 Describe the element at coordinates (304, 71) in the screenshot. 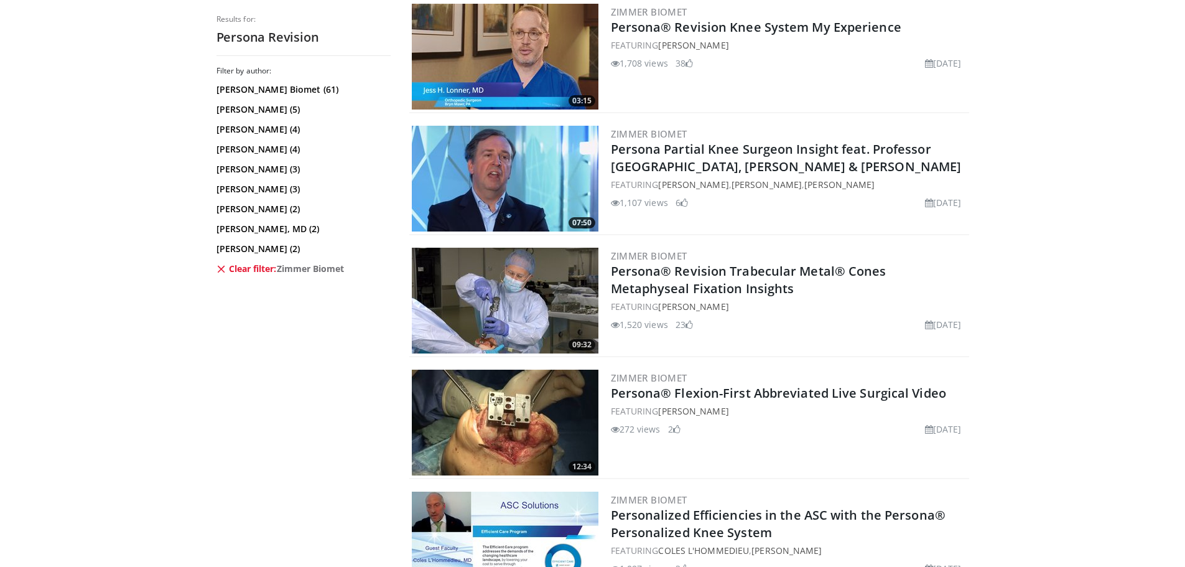

I see `h3: Filter by author:` at that location.